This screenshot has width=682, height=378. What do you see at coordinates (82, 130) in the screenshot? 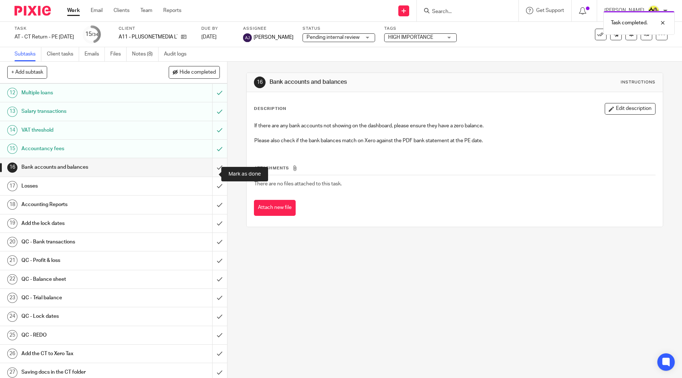
I see `h1: VAT threshold` at bounding box center [82, 130].